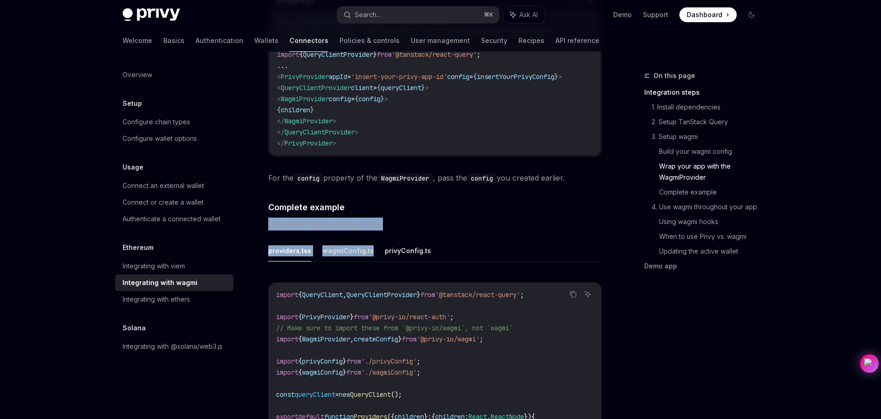  I want to click on a: Integrating with @solana/web3.js, so click(174, 347).